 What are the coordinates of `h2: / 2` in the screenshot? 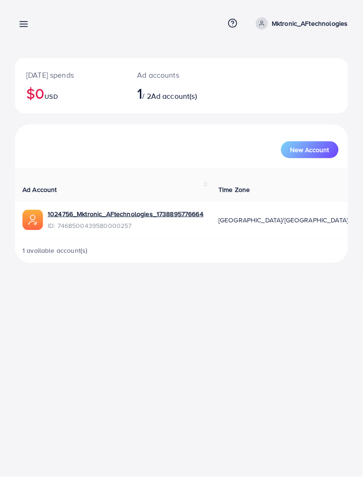 It's located at (167, 93).